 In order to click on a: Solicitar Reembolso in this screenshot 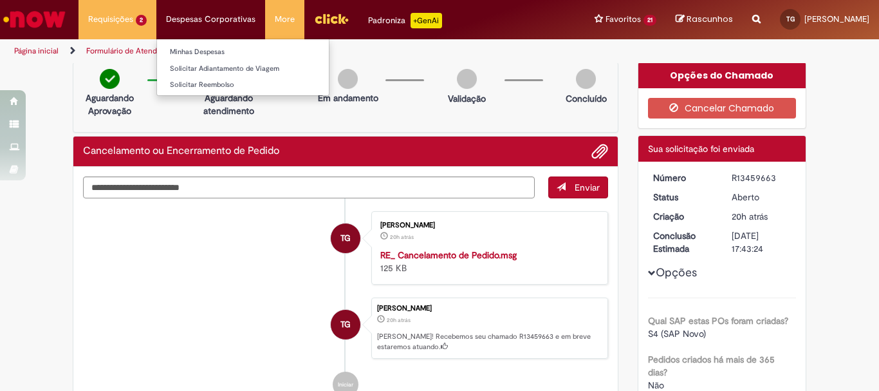, I will do `click(243, 85)`.